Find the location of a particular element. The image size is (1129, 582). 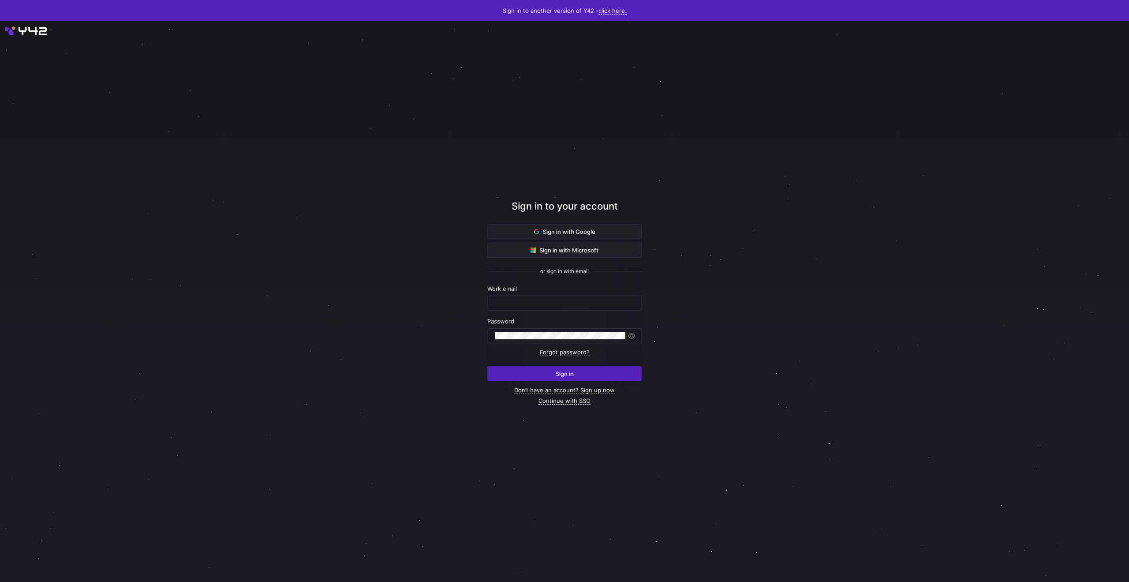

button: Sign in with Google is located at coordinates (564, 231).